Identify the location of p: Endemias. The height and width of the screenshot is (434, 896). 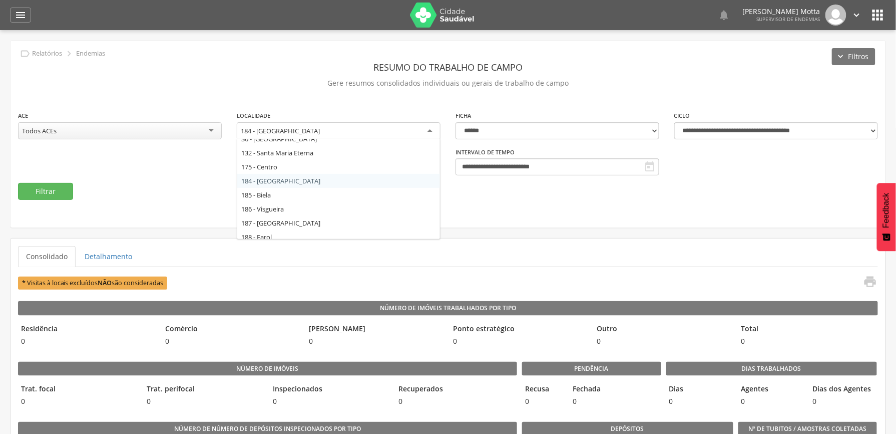
(91, 54).